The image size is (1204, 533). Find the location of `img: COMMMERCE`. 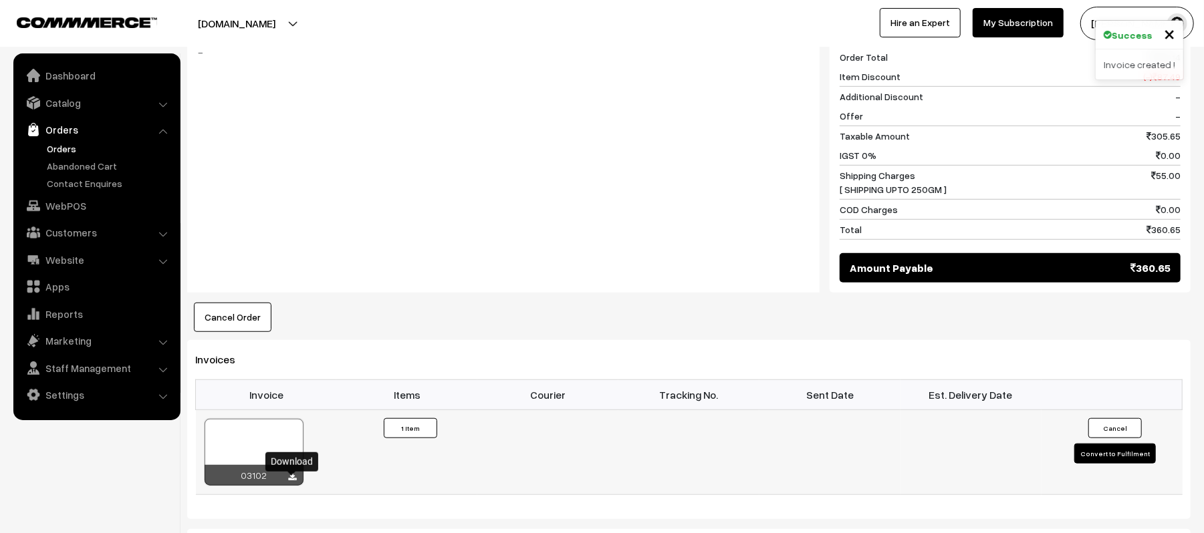

img: COMMMERCE is located at coordinates (87, 22).